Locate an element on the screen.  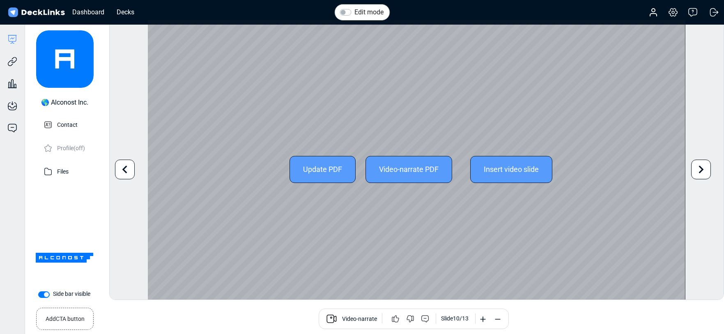
div: 🌎 Alconost Inc. is located at coordinates (64, 103).